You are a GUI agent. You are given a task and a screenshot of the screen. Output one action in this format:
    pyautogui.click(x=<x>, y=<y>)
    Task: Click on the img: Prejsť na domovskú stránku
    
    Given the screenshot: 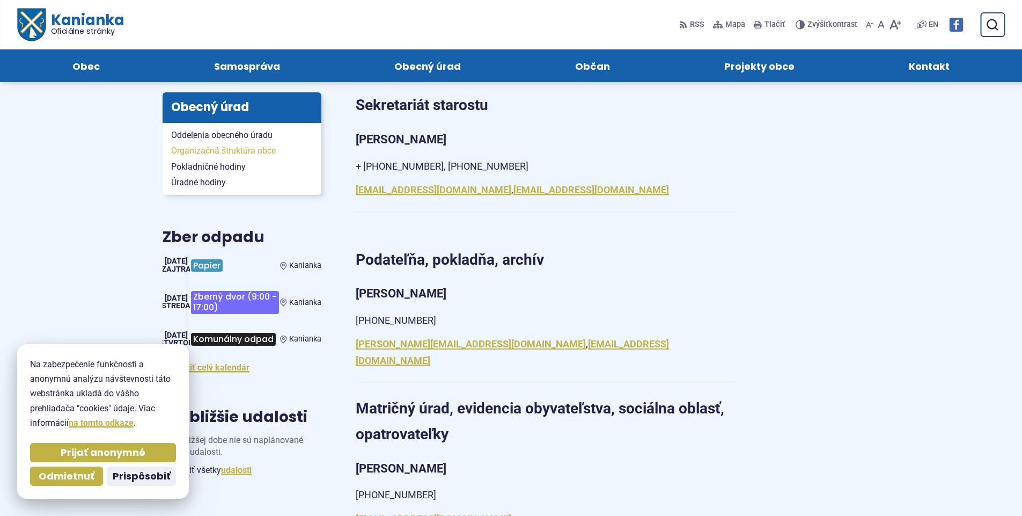 What is the action you would take?
    pyautogui.click(x=31, y=25)
    